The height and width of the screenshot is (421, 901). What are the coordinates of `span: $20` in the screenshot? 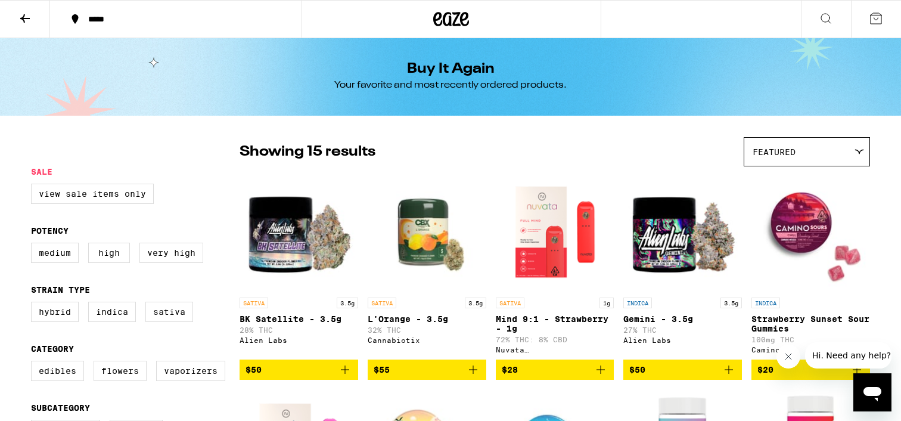 It's located at (765, 370).